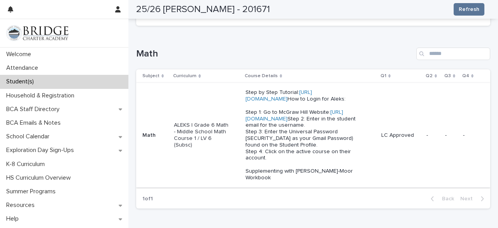 Image resolution: width=498 pixels, height=228 pixels. Describe the element at coordinates (185, 76) in the screenshot. I see `p: Curriculum` at that location.